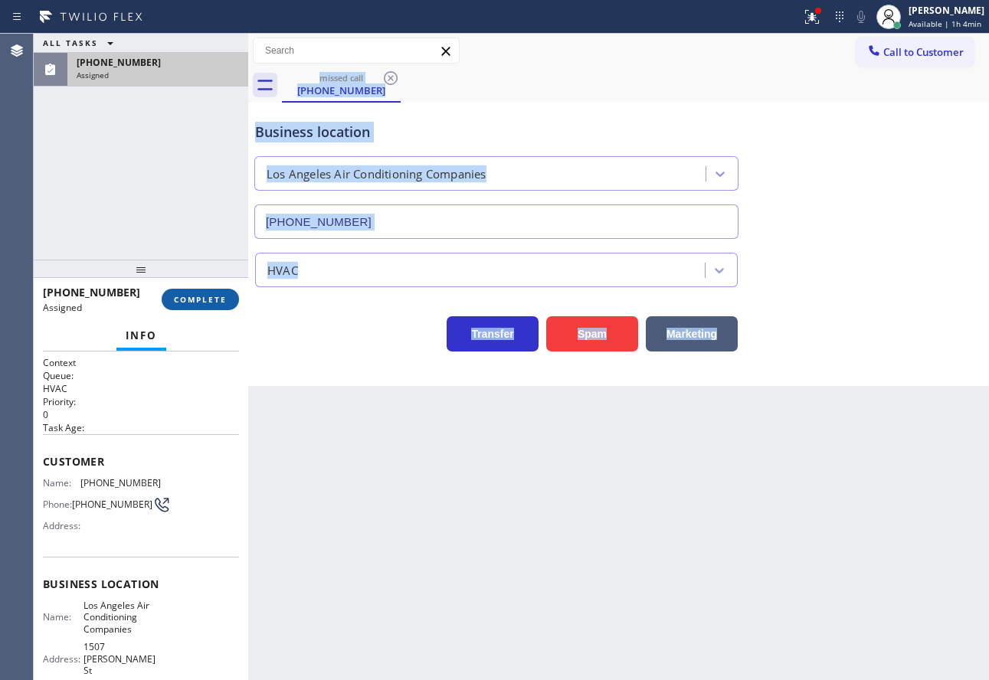 Image resolution: width=989 pixels, height=680 pixels. I want to click on button: Call to Customer, so click(914, 52).